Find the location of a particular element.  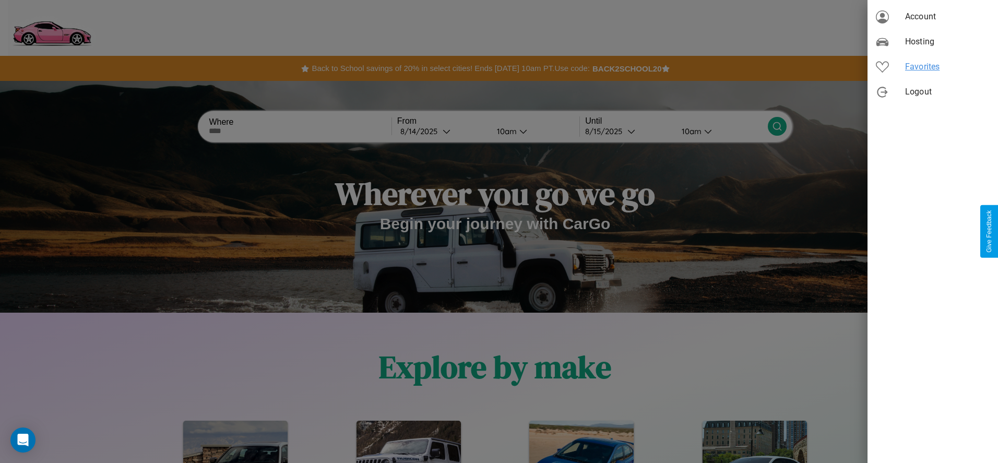

span: Account is located at coordinates (947, 17).